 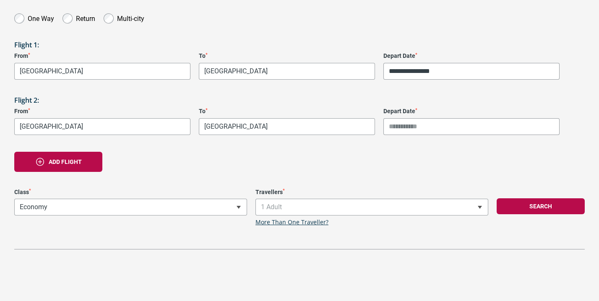 I want to click on label: Class, so click(x=130, y=192).